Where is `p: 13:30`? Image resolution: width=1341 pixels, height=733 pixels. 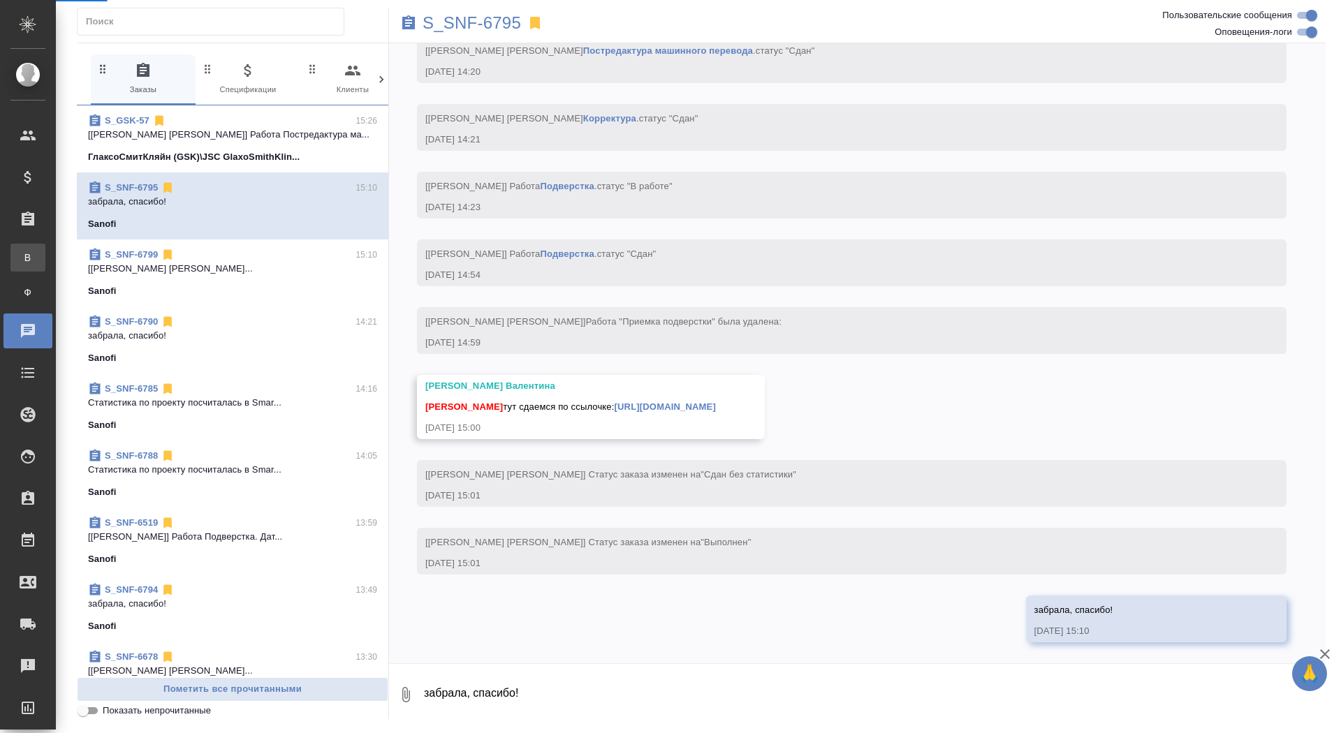 p: 13:30 is located at coordinates (366, 657).